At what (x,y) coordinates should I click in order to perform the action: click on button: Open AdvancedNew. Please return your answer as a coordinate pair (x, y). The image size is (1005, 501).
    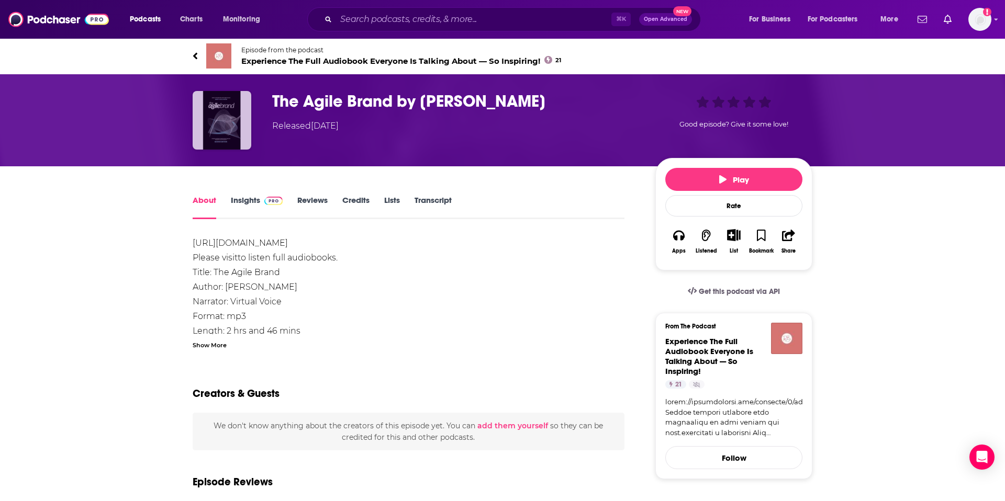
    Looking at the image, I should click on (665, 19).